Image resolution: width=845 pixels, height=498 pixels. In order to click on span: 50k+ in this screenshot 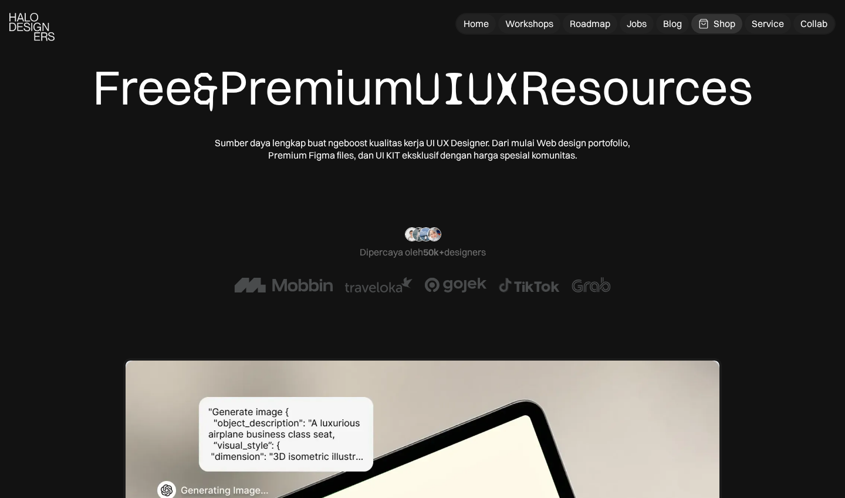, I will do `click(434, 252)`.